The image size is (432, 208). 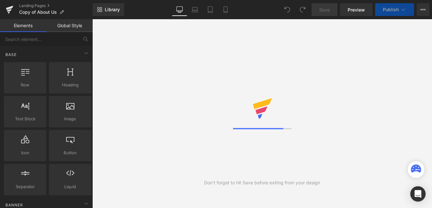 I want to click on span: Row, so click(x=25, y=85).